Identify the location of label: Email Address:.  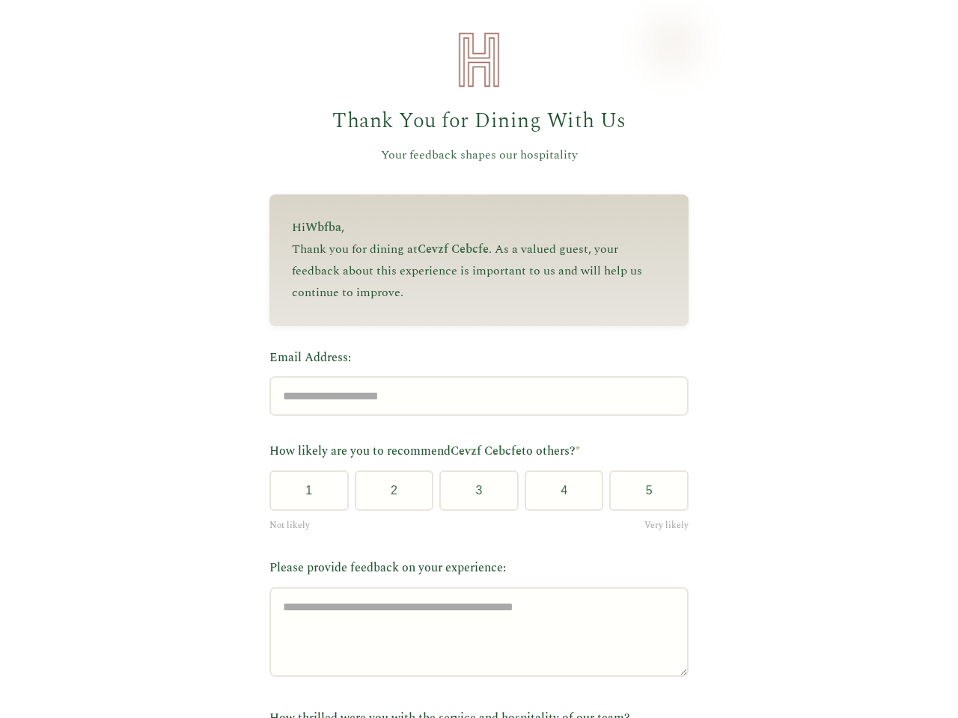
(479, 358).